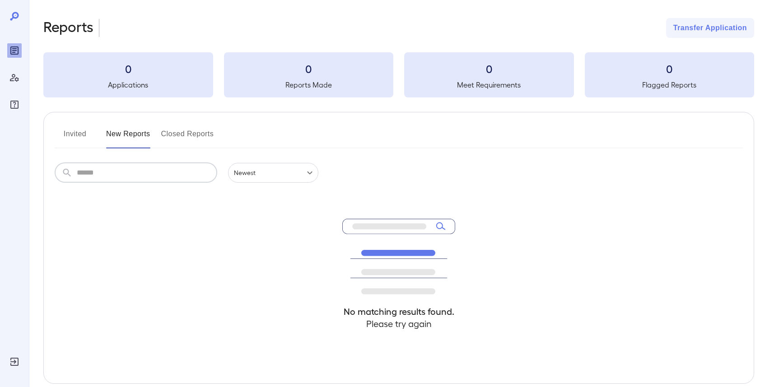 The image size is (765, 387). What do you see at coordinates (710, 28) in the screenshot?
I see `button: Transfer Application` at bounding box center [710, 28].